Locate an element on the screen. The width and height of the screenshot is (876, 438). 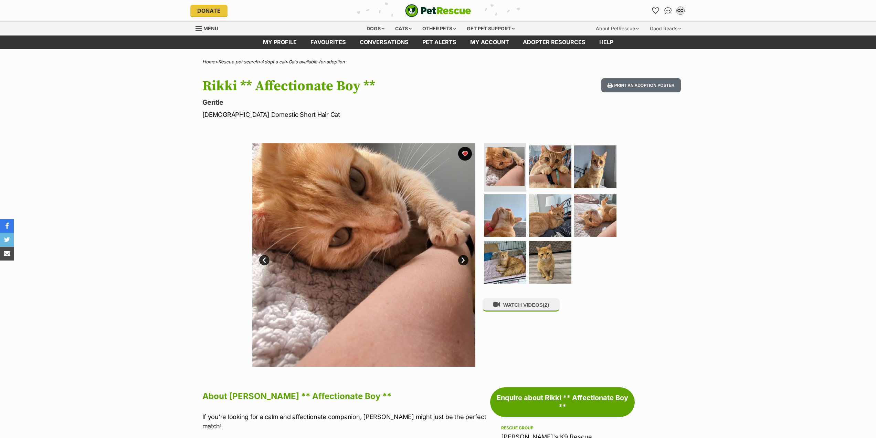
div: Cats is located at coordinates (404, 29).